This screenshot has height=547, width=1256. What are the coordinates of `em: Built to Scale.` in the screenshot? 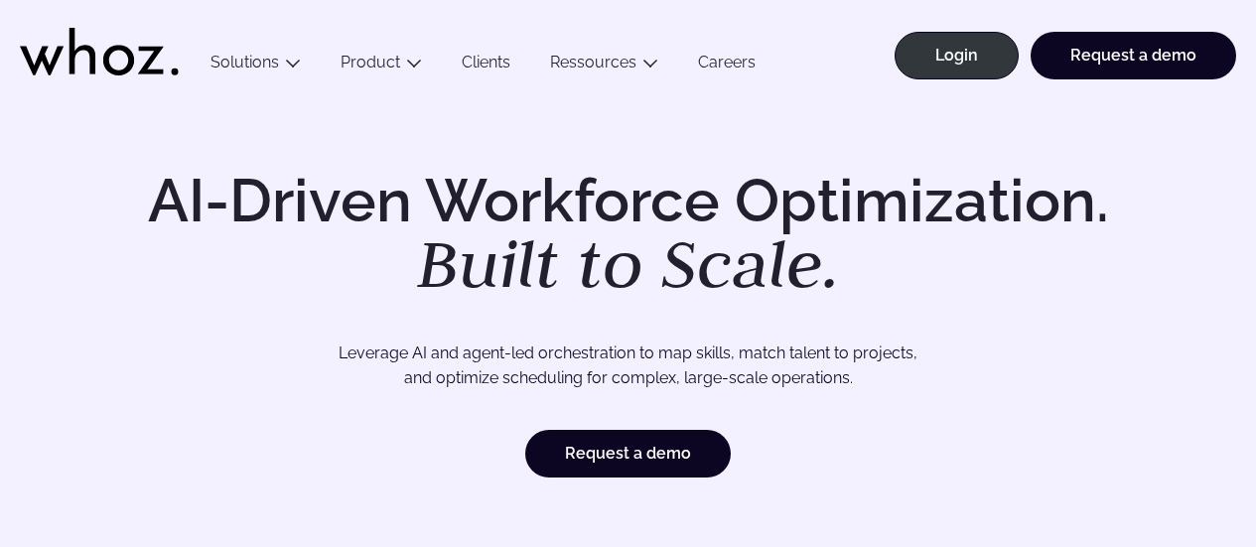 It's located at (628, 263).